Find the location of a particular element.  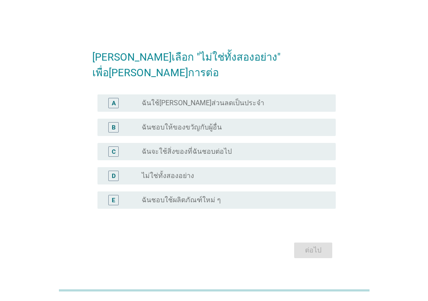

label: ฉันจะใช้สิ่งของที่ฉันชอบต่อไป is located at coordinates (187, 151).